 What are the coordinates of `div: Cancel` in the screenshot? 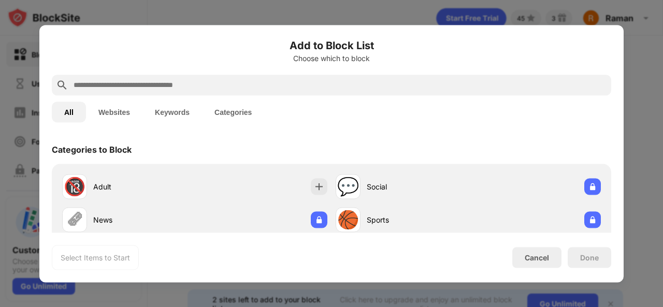 It's located at (537, 258).